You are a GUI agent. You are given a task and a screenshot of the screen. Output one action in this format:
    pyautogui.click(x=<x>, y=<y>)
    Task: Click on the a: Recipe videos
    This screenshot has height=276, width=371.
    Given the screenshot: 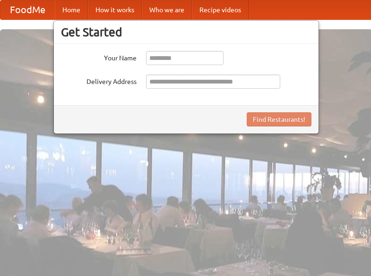 What is the action you would take?
    pyautogui.click(x=220, y=10)
    